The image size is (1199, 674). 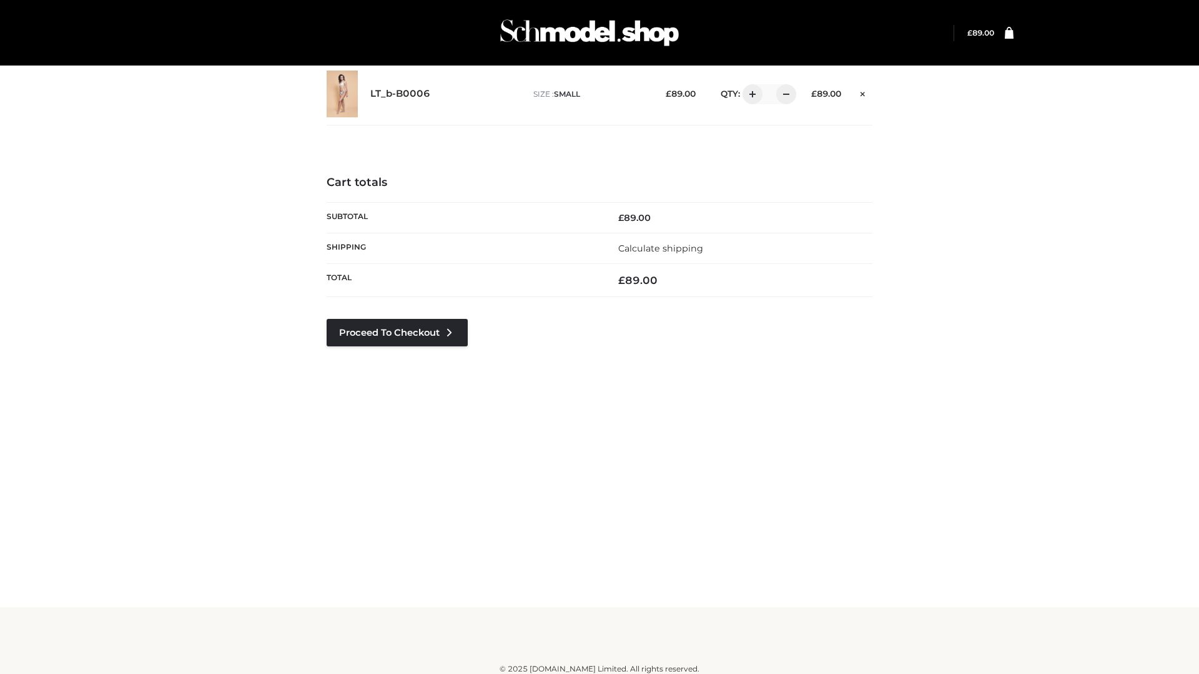 I want to click on a: Remove this item, so click(x=863, y=92).